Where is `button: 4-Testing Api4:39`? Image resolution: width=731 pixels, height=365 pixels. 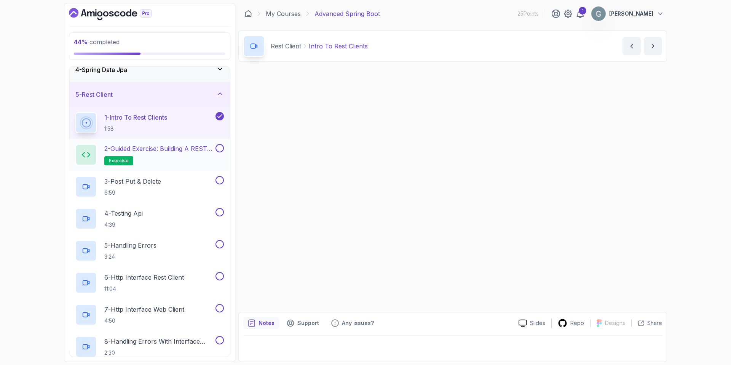
button: 4-Testing Api4:39 is located at coordinates (150, 218).